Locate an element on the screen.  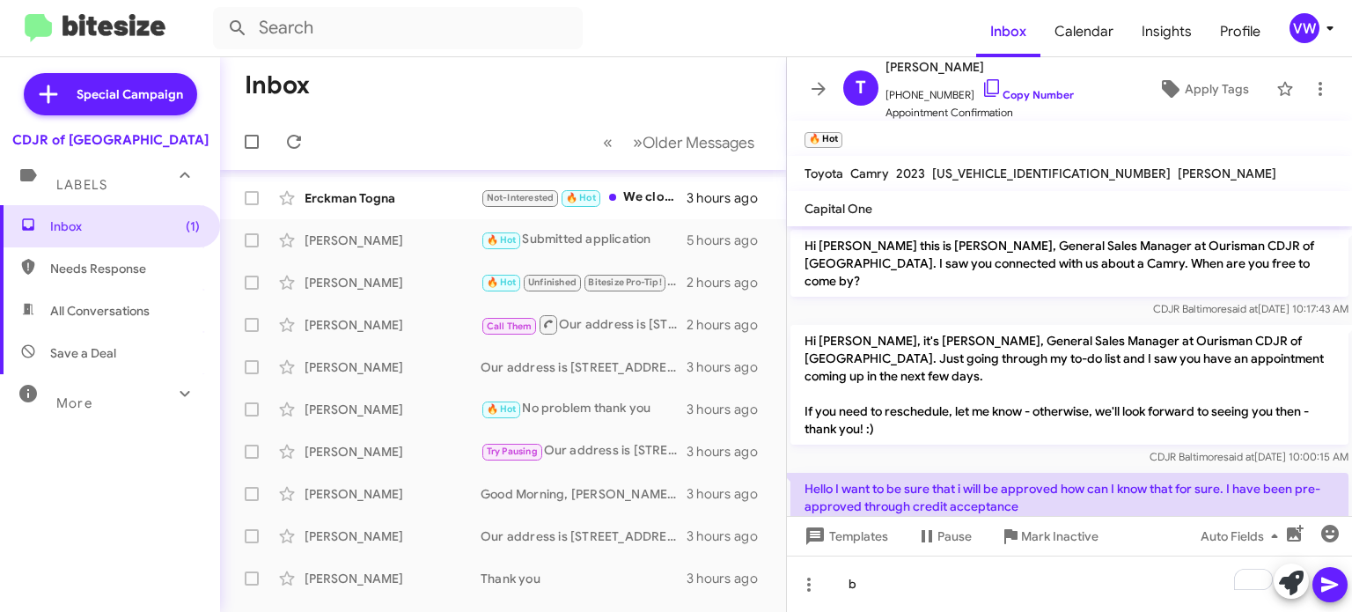
button: vw is located at coordinates (1303, 28).